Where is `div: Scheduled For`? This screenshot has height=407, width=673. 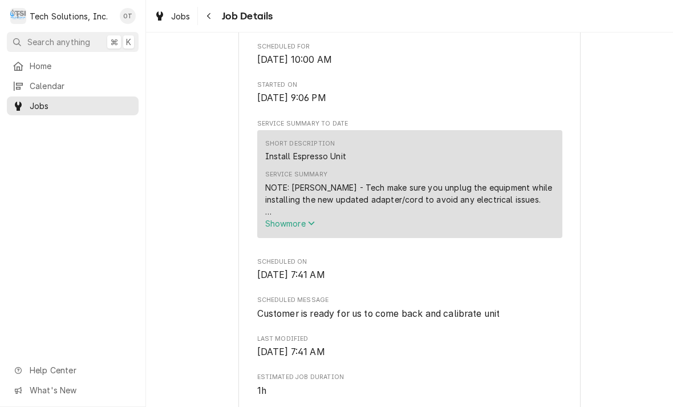 div: Scheduled For is located at coordinates (410, 54).